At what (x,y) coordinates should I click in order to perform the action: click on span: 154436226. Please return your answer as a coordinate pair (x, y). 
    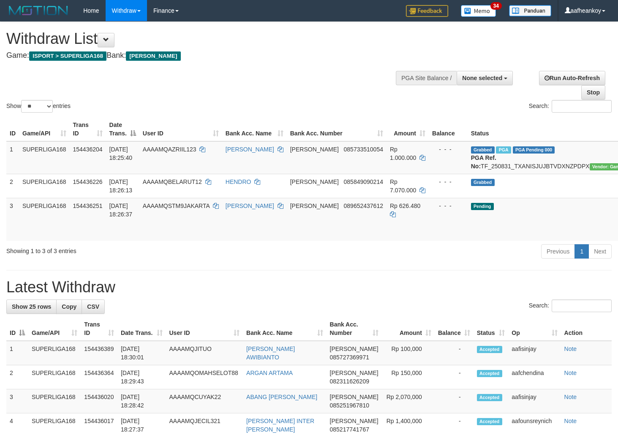
    Looking at the image, I should click on (88, 182).